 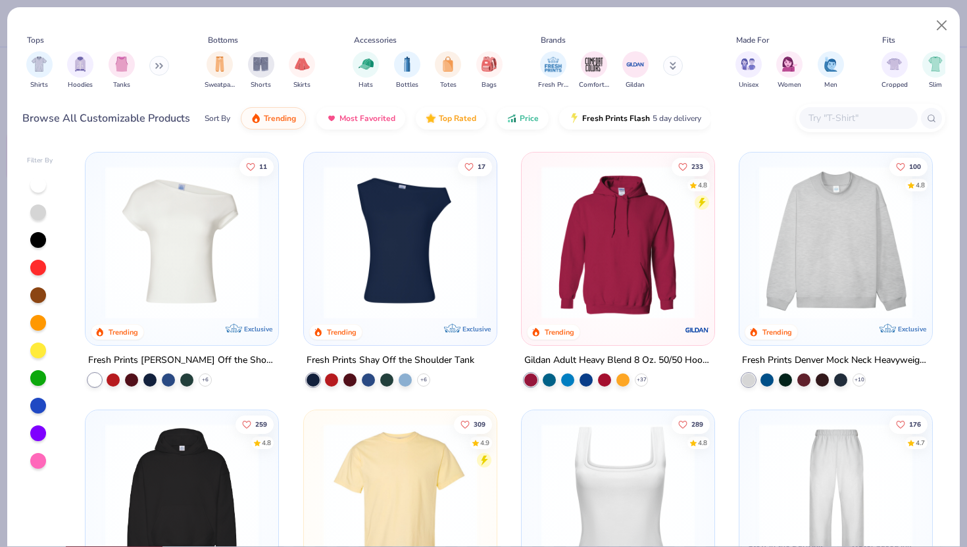 What do you see at coordinates (407, 64) in the screenshot?
I see `img: Bottles Image` at bounding box center [407, 64].